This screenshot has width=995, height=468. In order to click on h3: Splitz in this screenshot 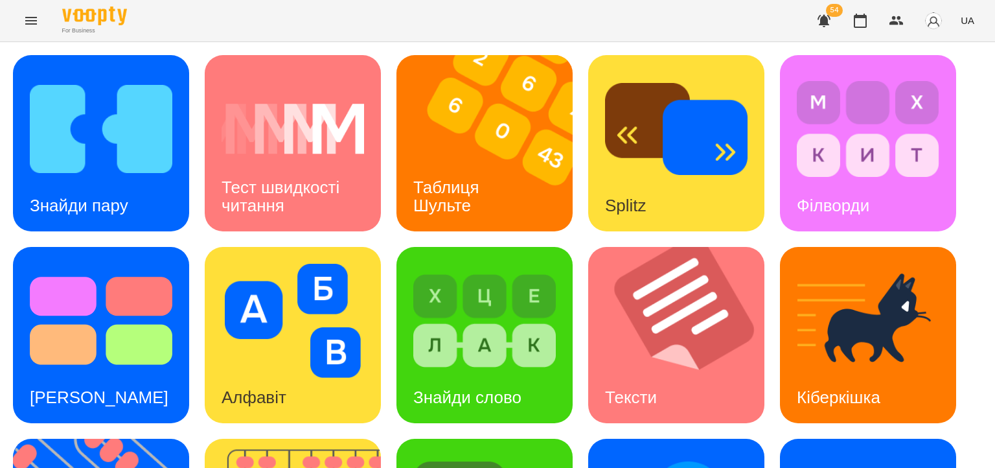, I will do `click(626, 205)`.